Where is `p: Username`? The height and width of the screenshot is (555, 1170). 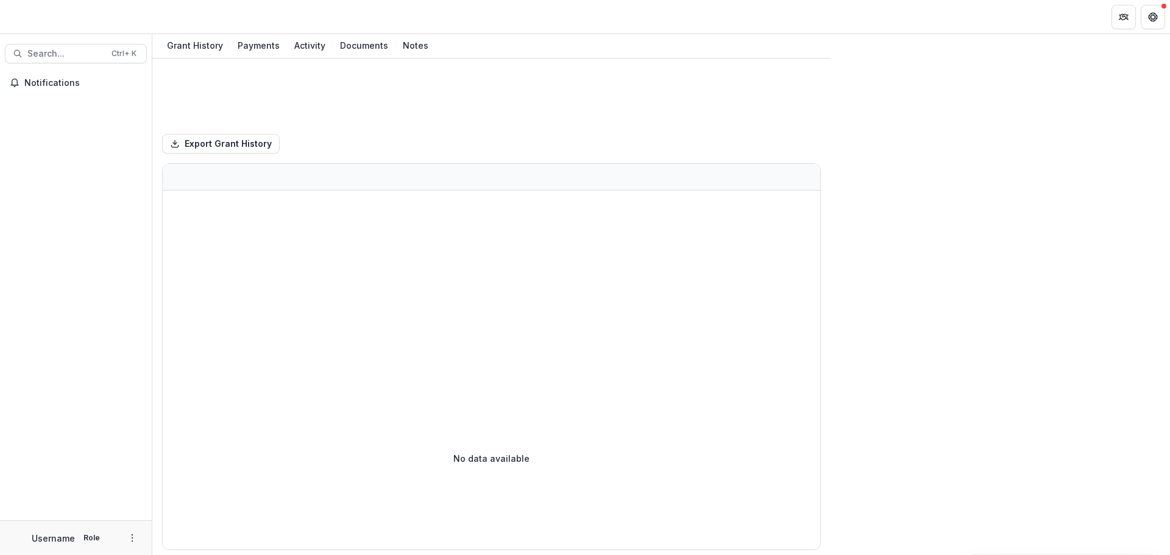 p: Username is located at coordinates (53, 538).